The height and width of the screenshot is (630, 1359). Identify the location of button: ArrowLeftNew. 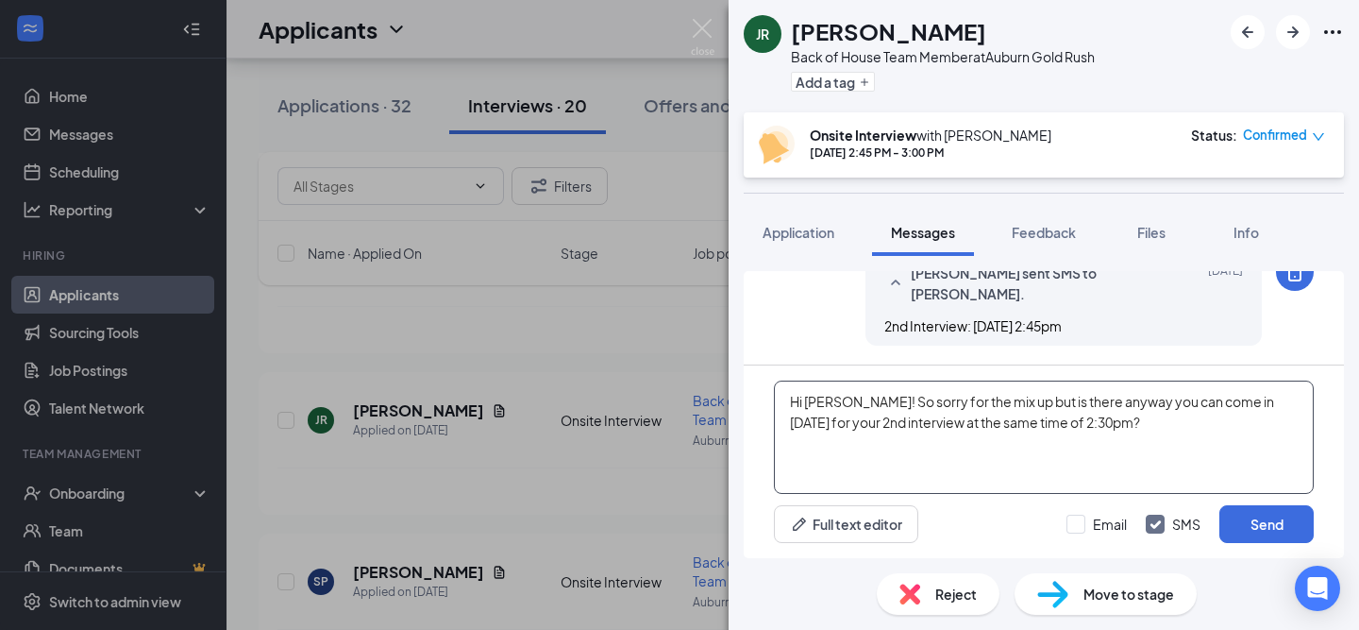
(1248, 32).